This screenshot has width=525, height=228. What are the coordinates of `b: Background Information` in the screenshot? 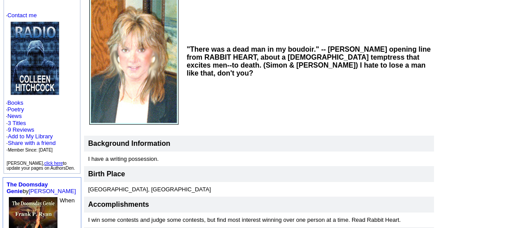 It's located at (129, 143).